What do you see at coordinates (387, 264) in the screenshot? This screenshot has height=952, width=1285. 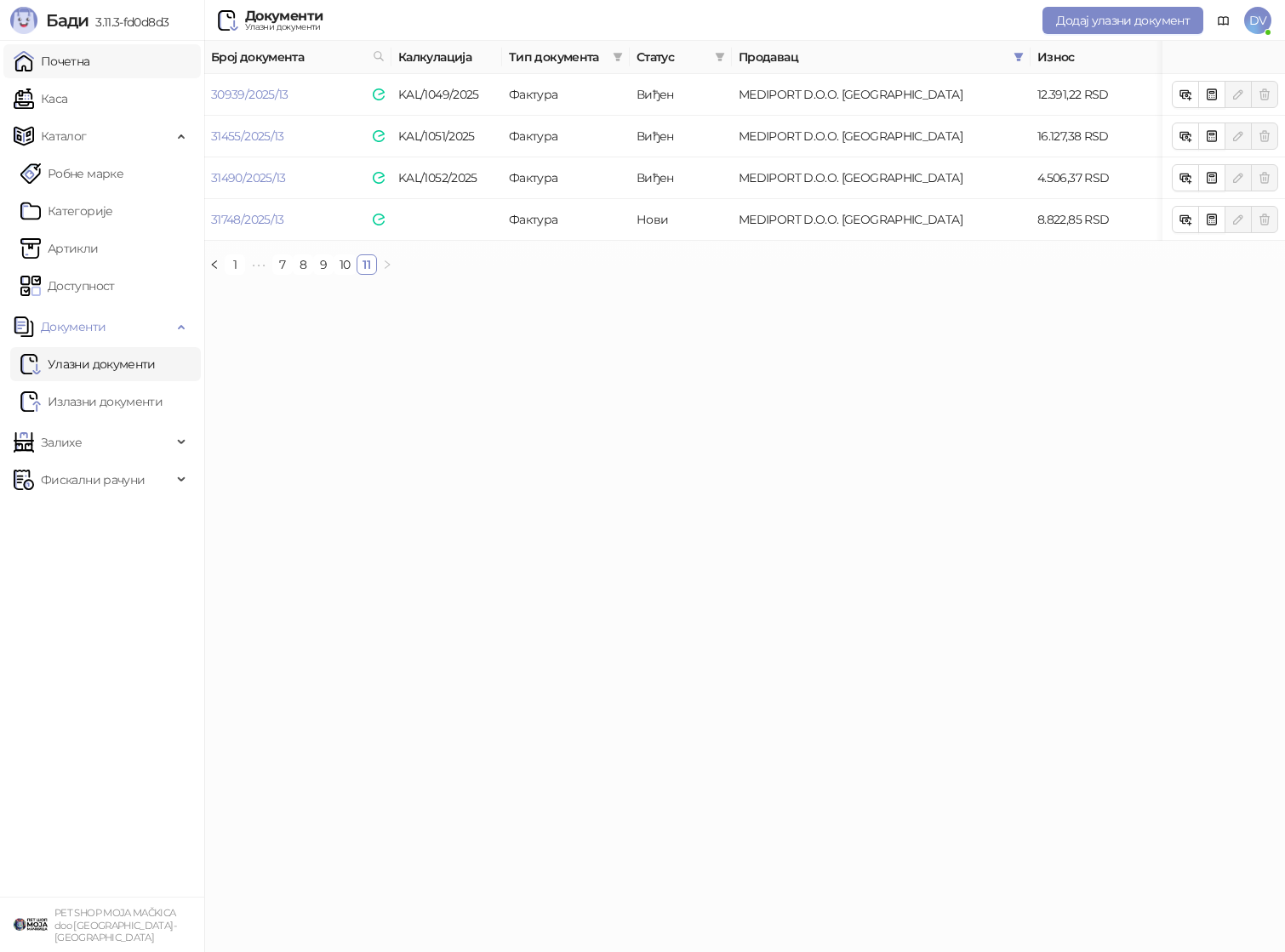 I see `li: Следећа страна` at bounding box center [387, 264].